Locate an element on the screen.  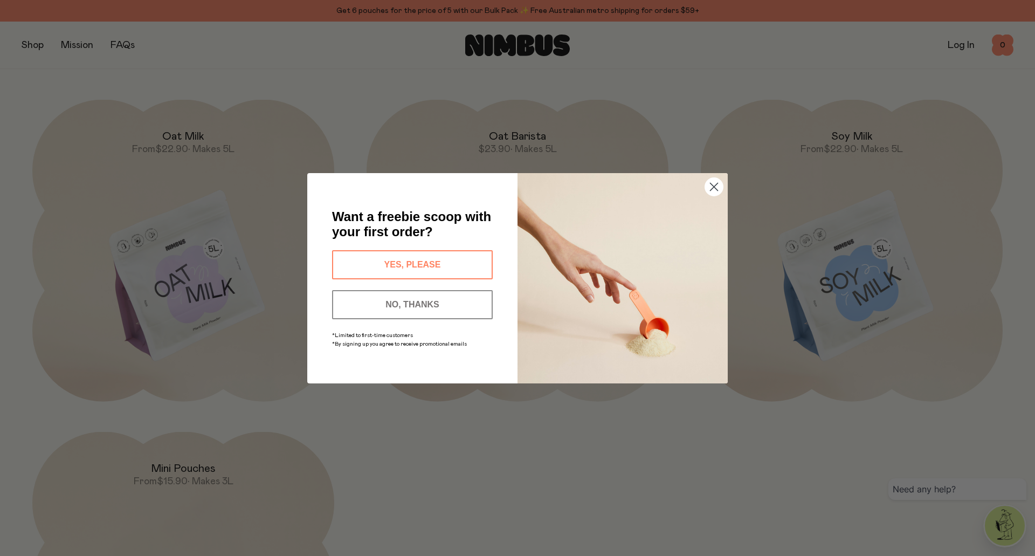
img: c0d45117-8e62-4a02-9742-374a5db49d45.jpeg is located at coordinates (623, 278).